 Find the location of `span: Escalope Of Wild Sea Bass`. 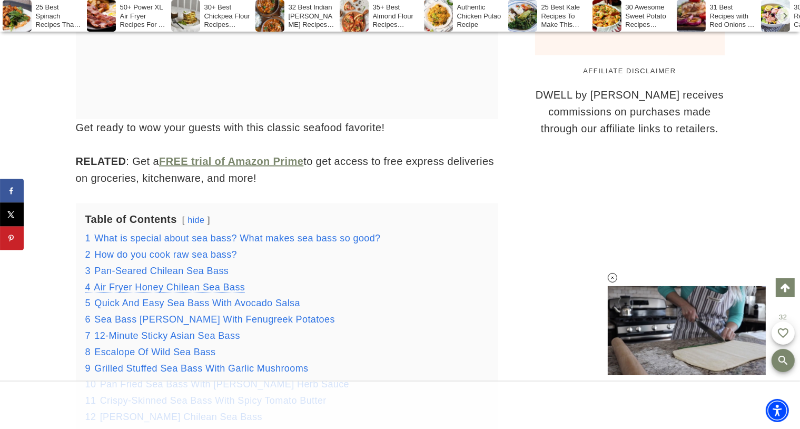

span: Escalope Of Wild Sea Bass is located at coordinates (155, 352).